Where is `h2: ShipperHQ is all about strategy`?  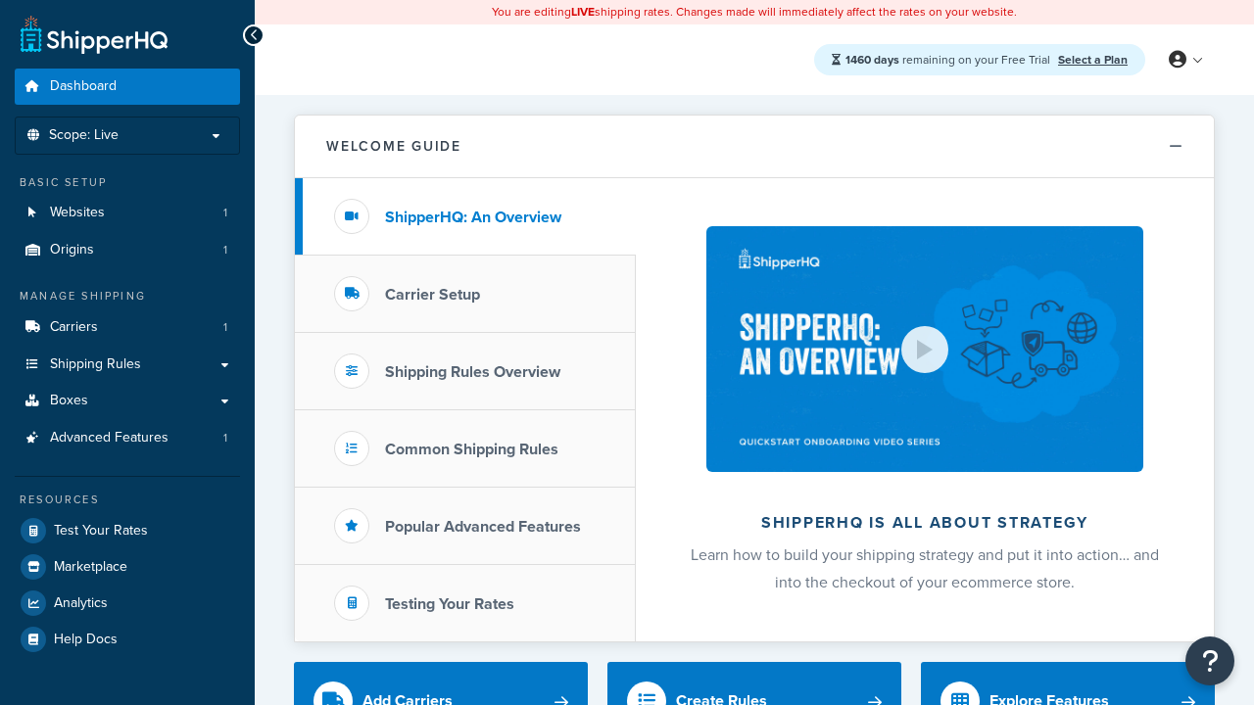 h2: ShipperHQ is all about strategy is located at coordinates (924, 523).